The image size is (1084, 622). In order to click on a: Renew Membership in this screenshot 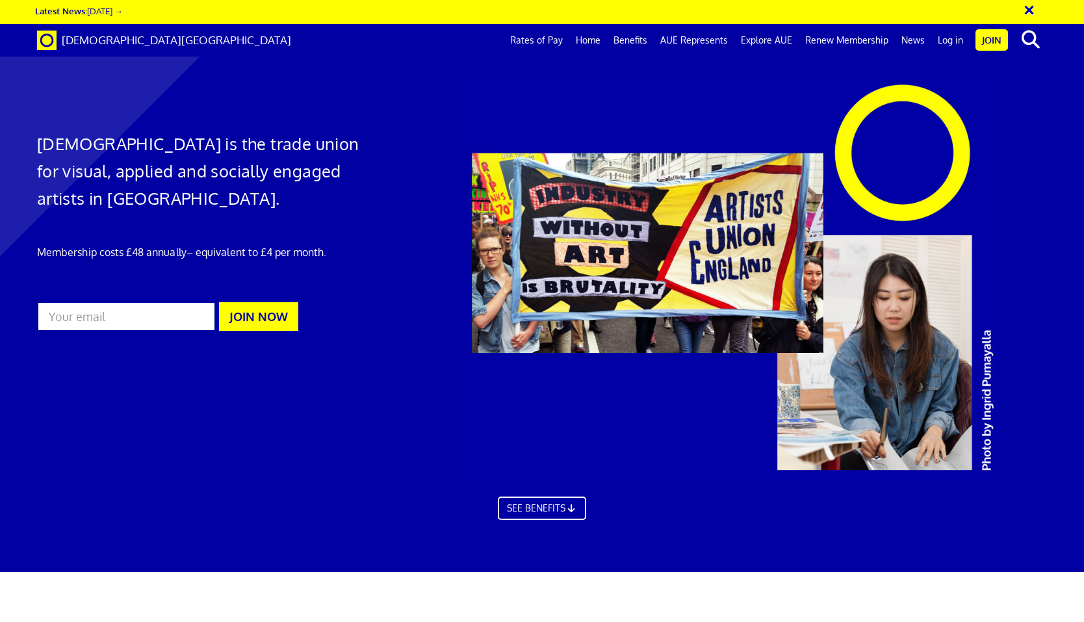, I will do `click(847, 40)`.